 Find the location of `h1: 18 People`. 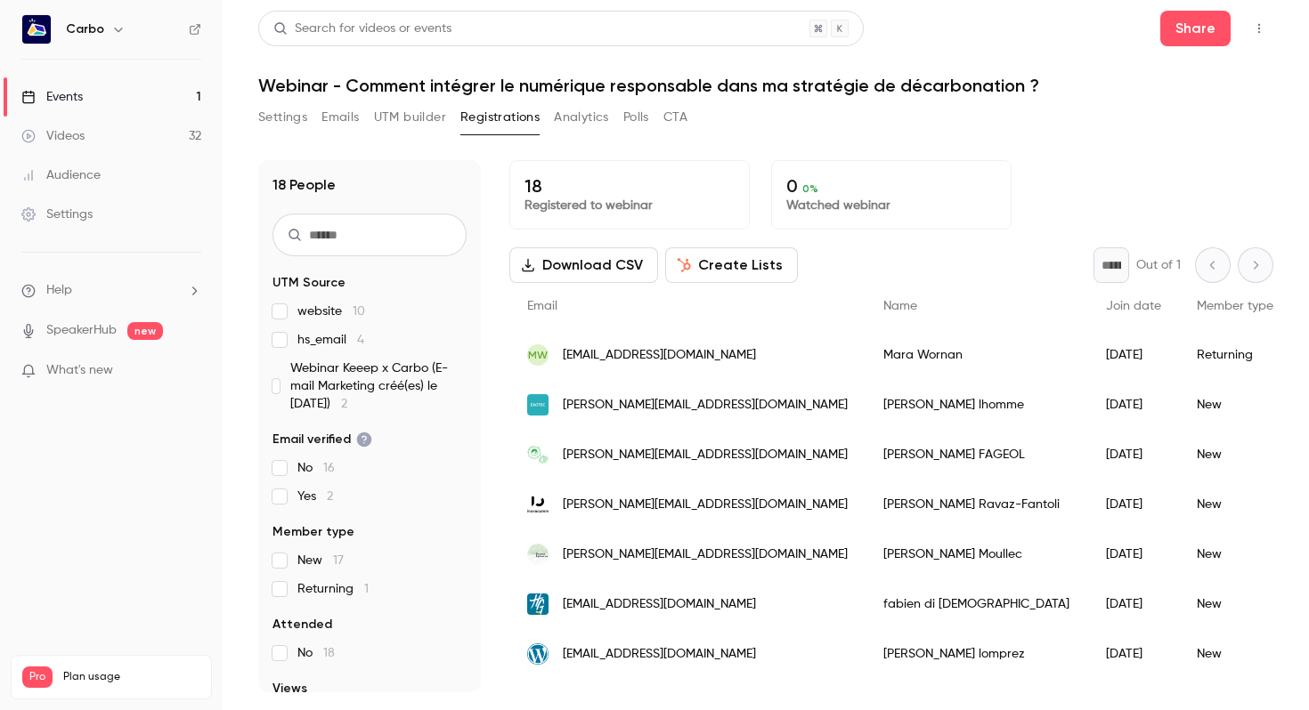

h1: 18 People is located at coordinates (304, 185).